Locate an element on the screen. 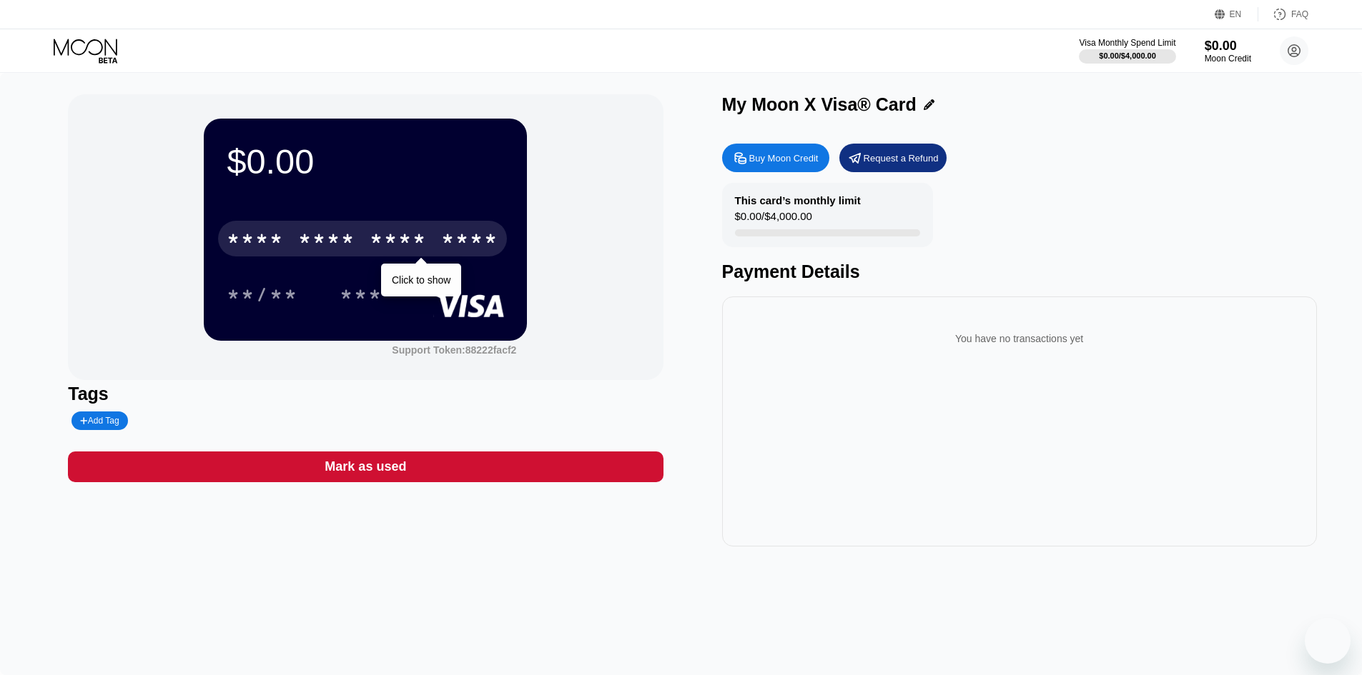 The image size is (1362, 675). div: Support Token: 88222facf2 is located at coordinates (454, 350).